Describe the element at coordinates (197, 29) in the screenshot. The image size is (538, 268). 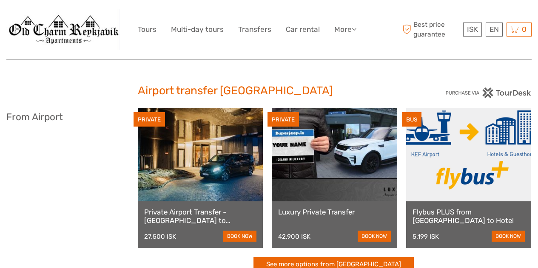
I see `a: Multi-day tours` at that location.